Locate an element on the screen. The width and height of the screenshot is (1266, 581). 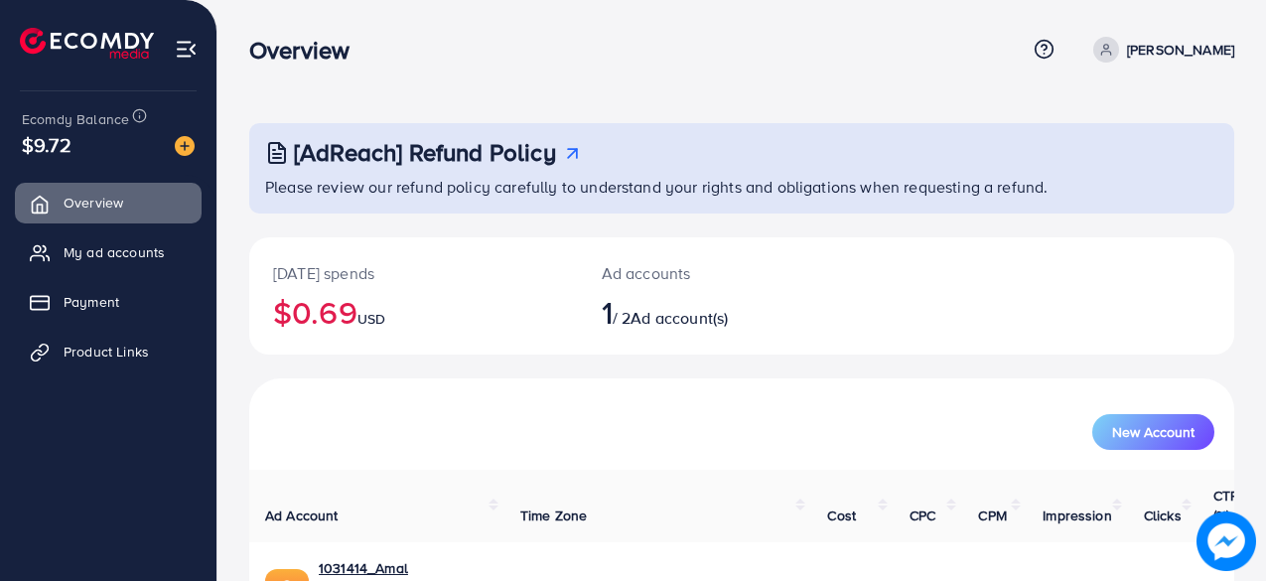
span: 1 is located at coordinates (607, 312).